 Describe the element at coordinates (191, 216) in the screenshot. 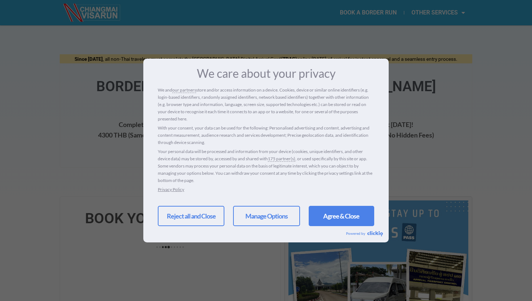

I see `a: Reject all and Close` at that location.